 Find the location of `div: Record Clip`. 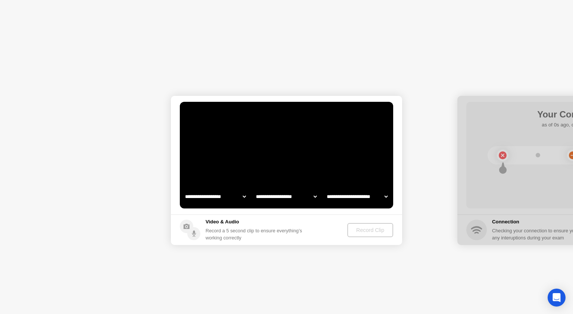

div: Record Clip is located at coordinates (370, 230).